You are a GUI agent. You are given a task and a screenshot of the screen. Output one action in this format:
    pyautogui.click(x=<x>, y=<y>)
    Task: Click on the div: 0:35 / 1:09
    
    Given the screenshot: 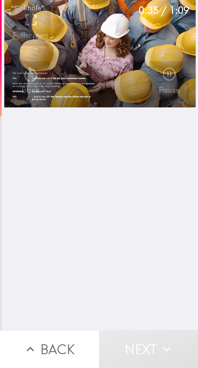 What is the action you would take?
    pyautogui.click(x=164, y=10)
    